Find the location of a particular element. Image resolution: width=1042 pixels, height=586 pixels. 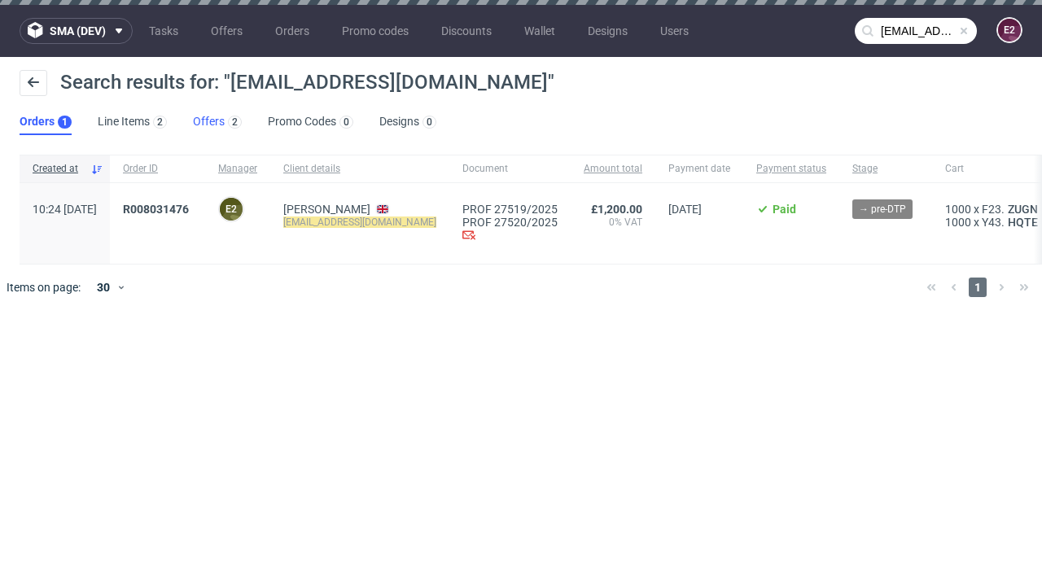

span: 0% VAT is located at coordinates (613, 222).